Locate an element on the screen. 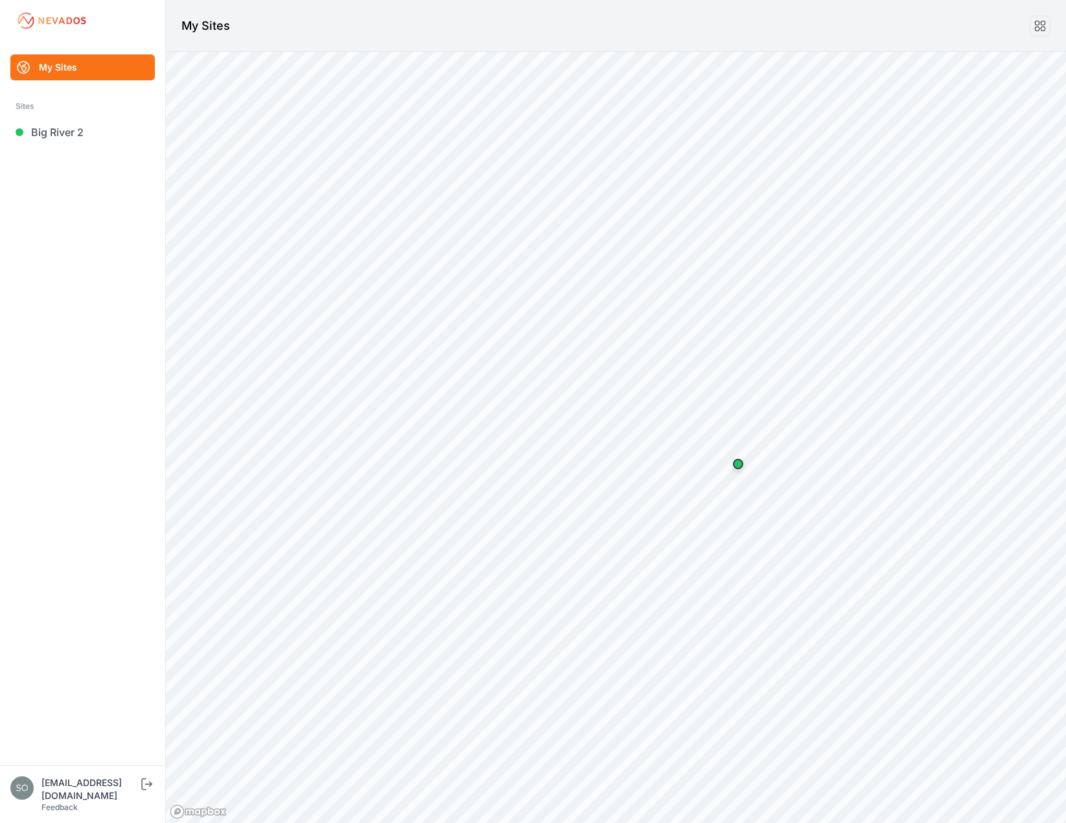  a: My Sites is located at coordinates (82, 67).